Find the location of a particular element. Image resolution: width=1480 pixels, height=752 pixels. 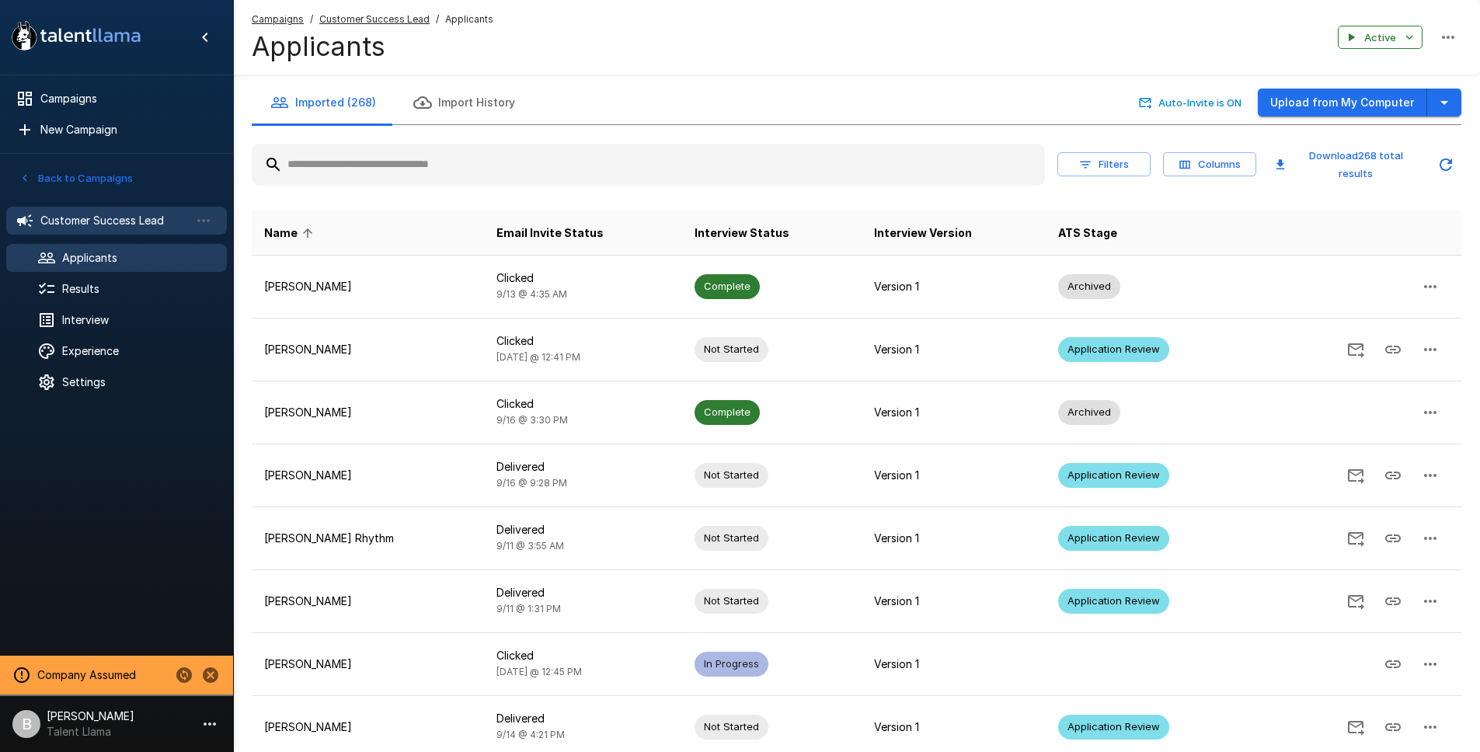

button: Filters is located at coordinates (1104, 164).